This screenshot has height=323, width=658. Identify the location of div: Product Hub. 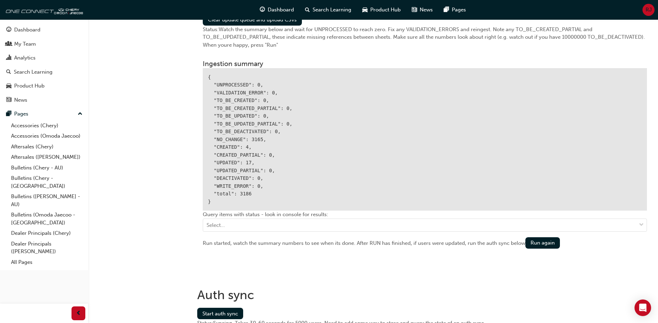
(29, 86).